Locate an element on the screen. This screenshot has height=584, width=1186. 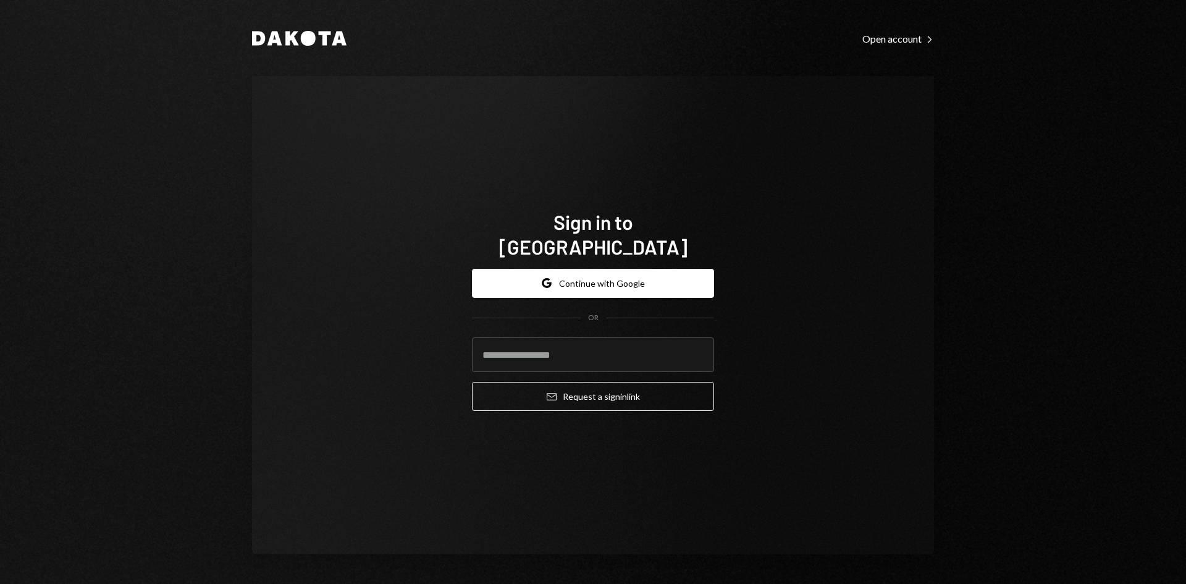
div: OR is located at coordinates (593, 317).